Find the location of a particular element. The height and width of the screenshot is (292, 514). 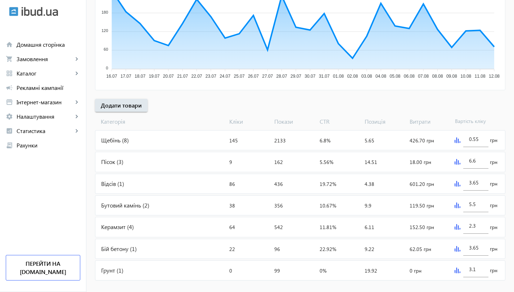

tspan: 180 is located at coordinates (105, 12).